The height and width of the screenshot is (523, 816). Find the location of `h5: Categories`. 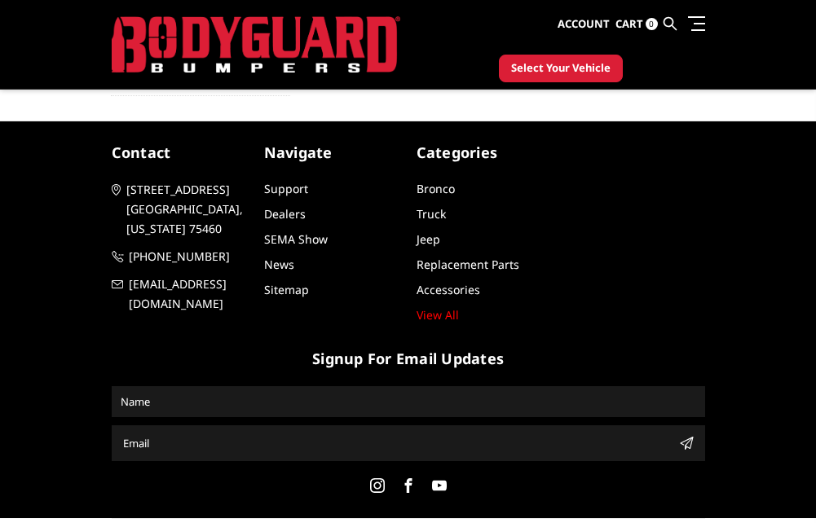

h5: Categories is located at coordinates (484, 152).